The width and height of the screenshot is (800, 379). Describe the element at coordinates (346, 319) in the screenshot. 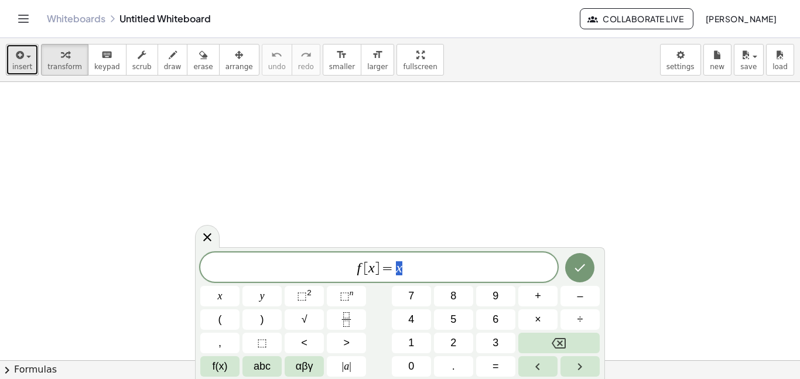

I see `button: Fraction` at that location.